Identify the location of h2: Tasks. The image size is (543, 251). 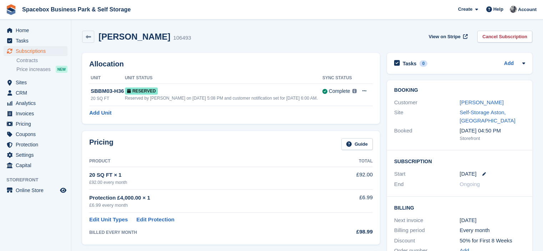
(409, 63).